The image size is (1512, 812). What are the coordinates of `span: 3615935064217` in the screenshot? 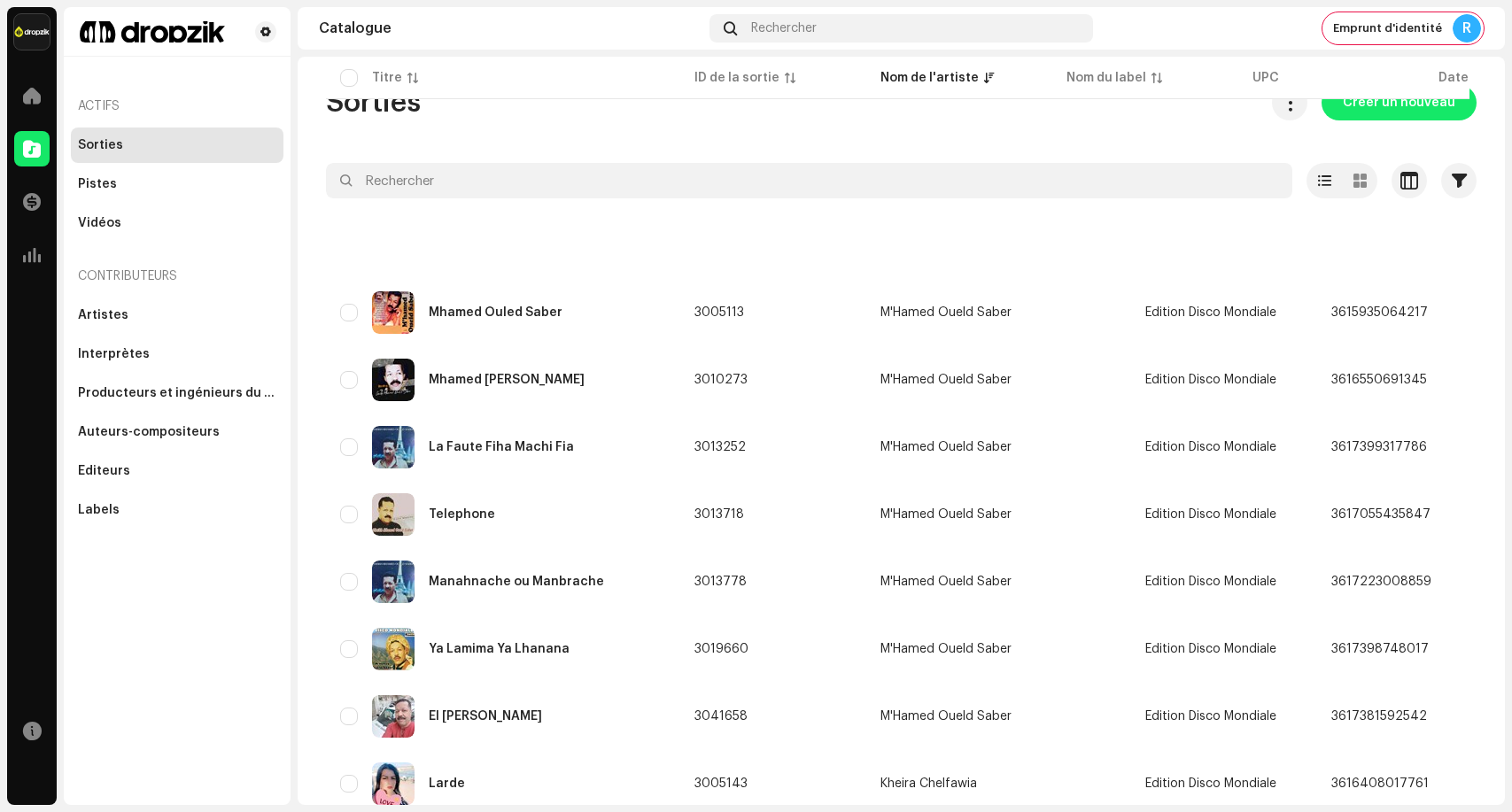 It's located at (1379, 313).